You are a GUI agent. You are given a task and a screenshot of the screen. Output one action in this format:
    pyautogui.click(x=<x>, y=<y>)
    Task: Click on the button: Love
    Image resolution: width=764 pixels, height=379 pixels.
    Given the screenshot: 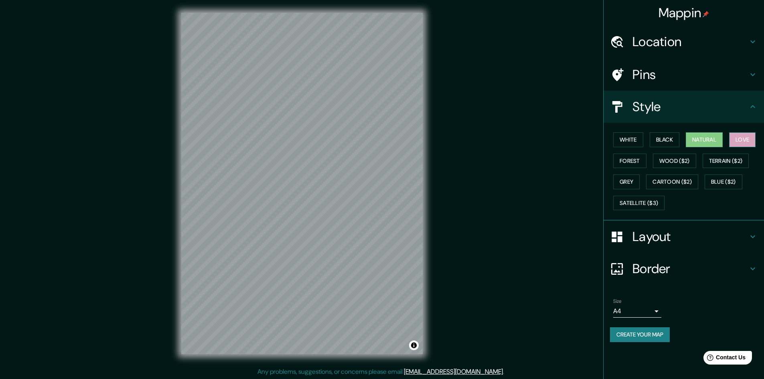 What is the action you would take?
    pyautogui.click(x=742, y=140)
    